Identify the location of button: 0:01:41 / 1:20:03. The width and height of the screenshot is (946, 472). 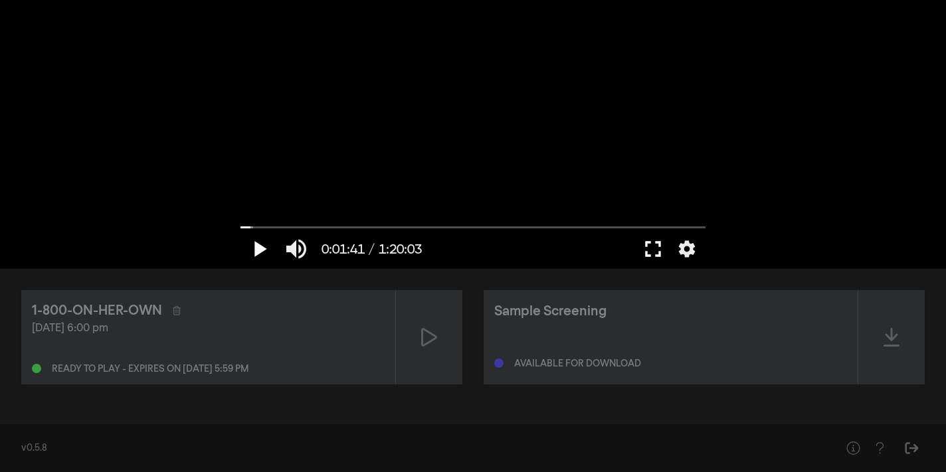
(371, 249).